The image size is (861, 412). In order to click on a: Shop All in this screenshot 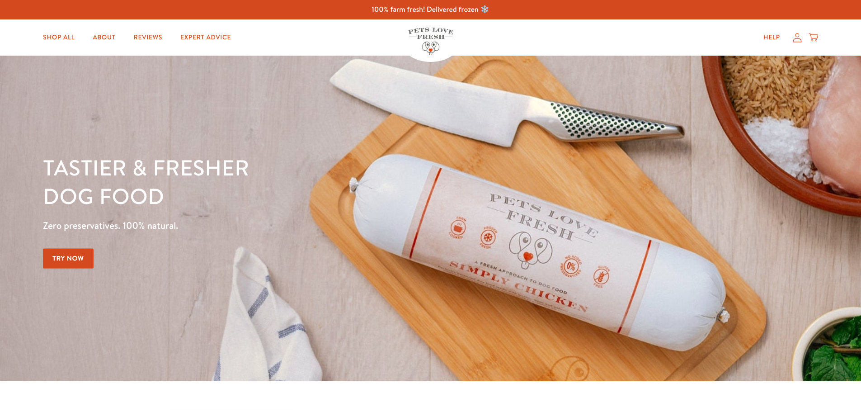, I will do `click(59, 38)`.